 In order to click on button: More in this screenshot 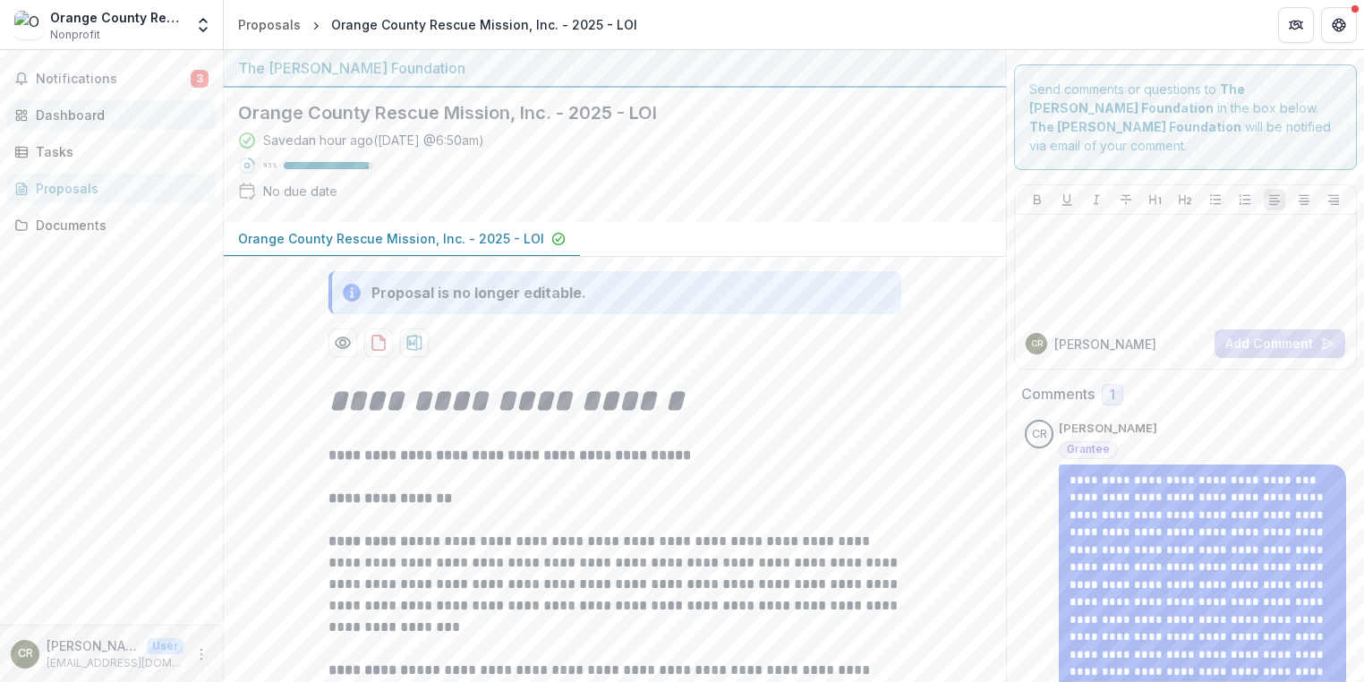, I will do `click(201, 654)`.